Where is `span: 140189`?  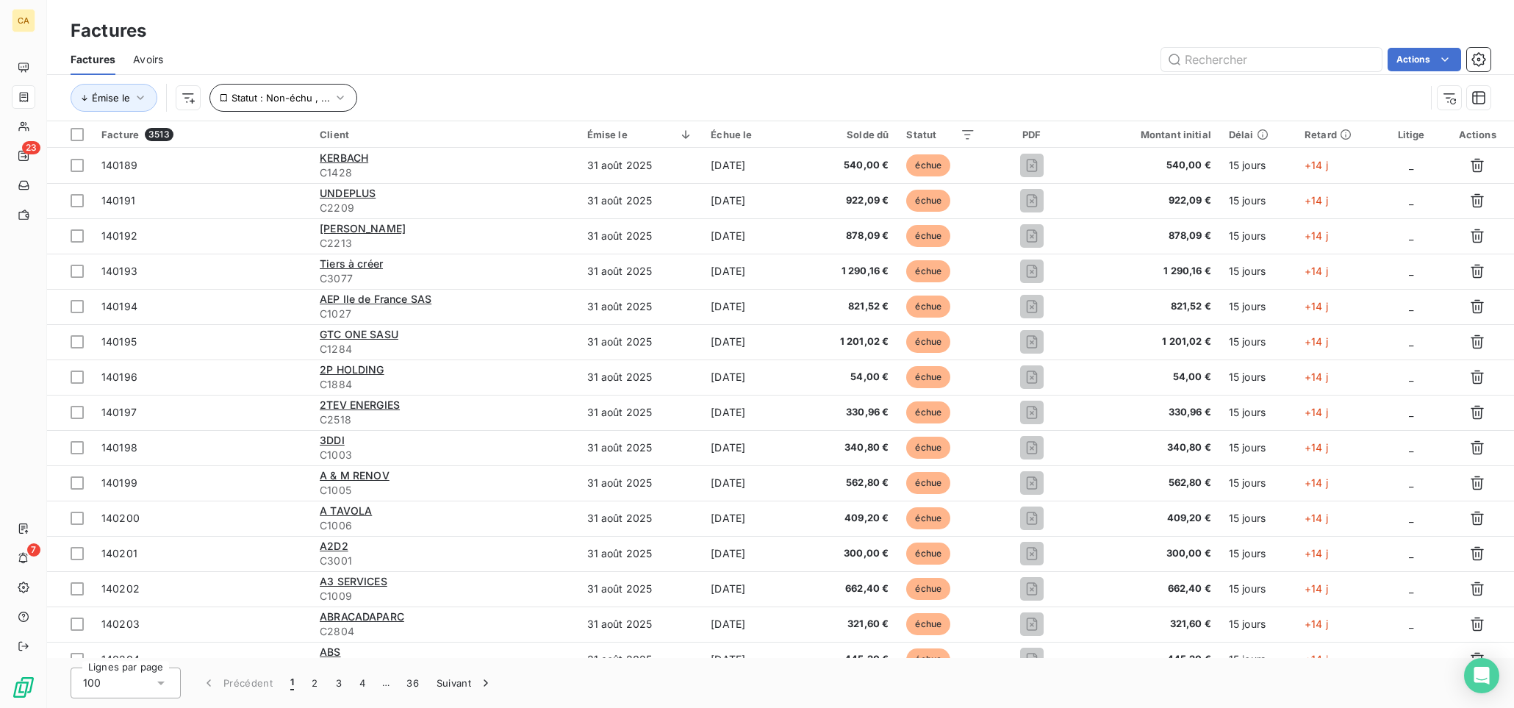
span: 140189 is located at coordinates (119, 165).